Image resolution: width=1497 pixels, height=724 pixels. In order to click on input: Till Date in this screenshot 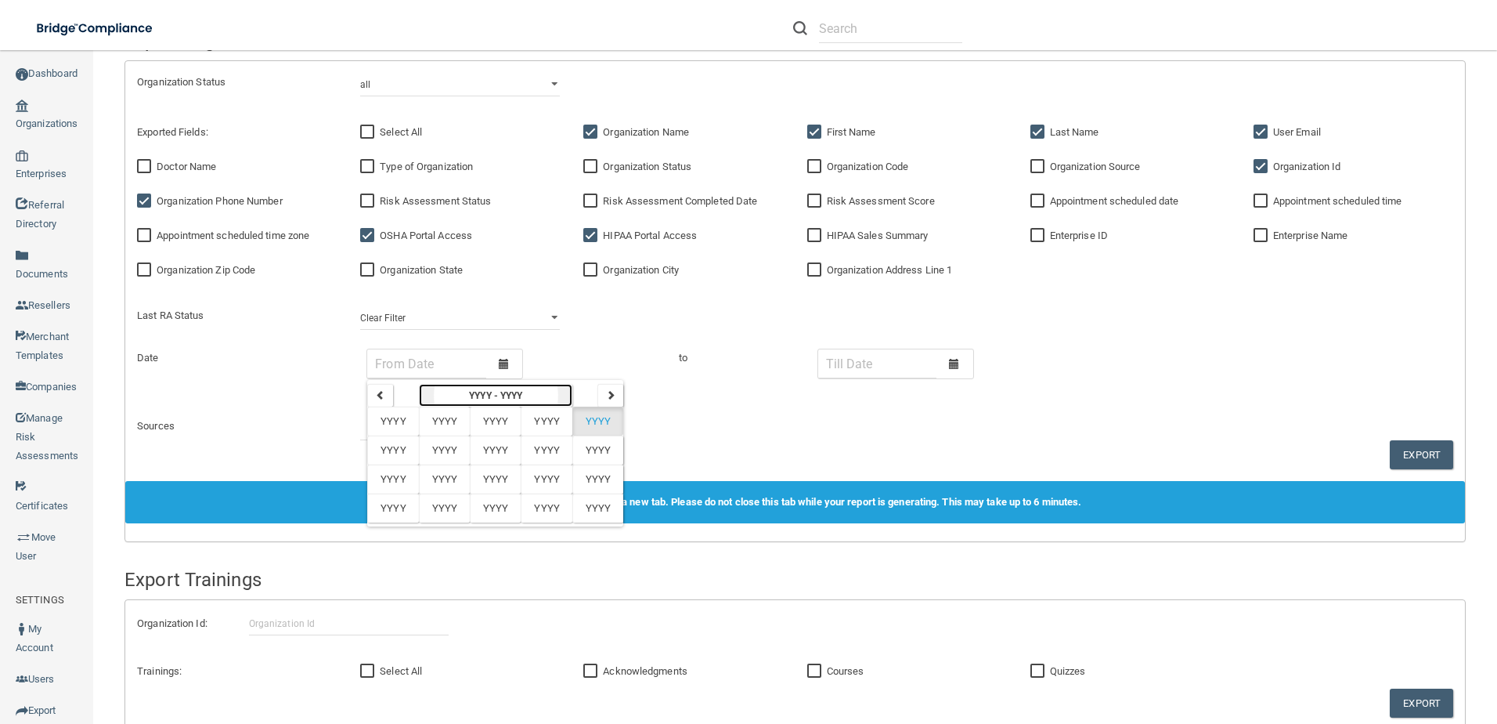, I will do `click(878, 363)`.